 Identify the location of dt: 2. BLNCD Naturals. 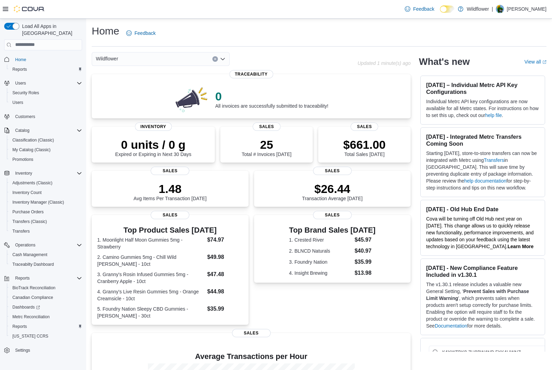
(320, 251).